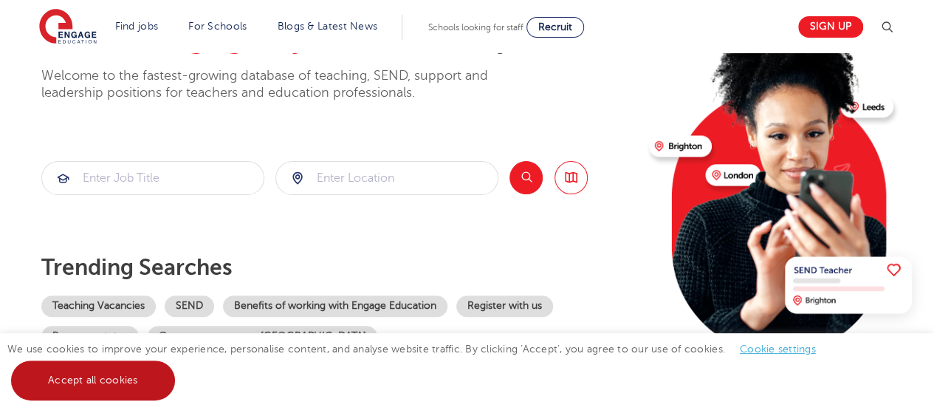 This screenshot has width=934, height=413. I want to click on a: Cookie settings, so click(778, 349).